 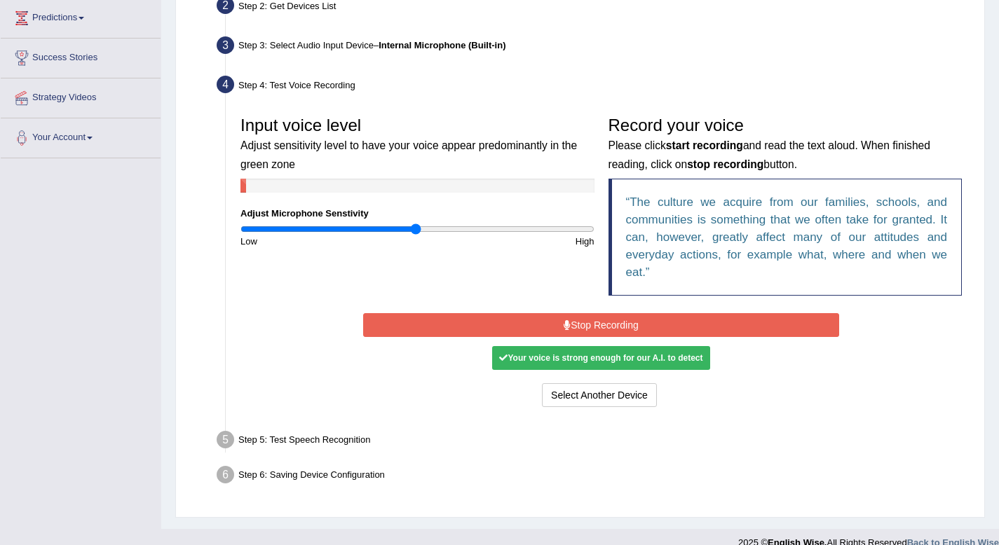 What do you see at coordinates (704, 145) in the screenshot?
I see `b: start recording` at bounding box center [704, 145].